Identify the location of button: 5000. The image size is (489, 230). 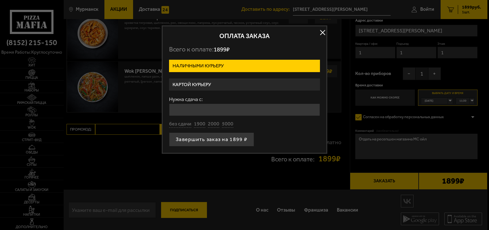
(228, 124).